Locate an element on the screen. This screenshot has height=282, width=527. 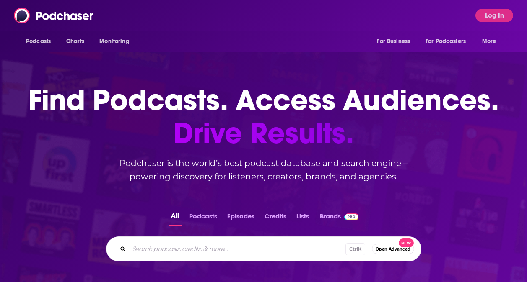
img: Podchaser - Follow, Share and Rate Podcasts is located at coordinates (54, 16).